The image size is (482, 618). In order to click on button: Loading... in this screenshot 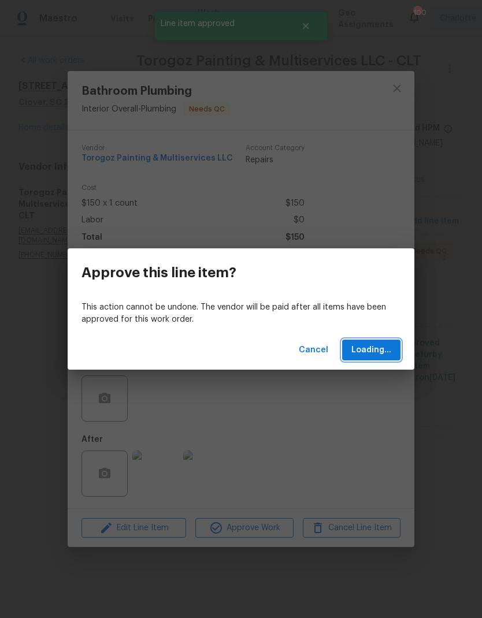, I will do `click(371, 350)`.